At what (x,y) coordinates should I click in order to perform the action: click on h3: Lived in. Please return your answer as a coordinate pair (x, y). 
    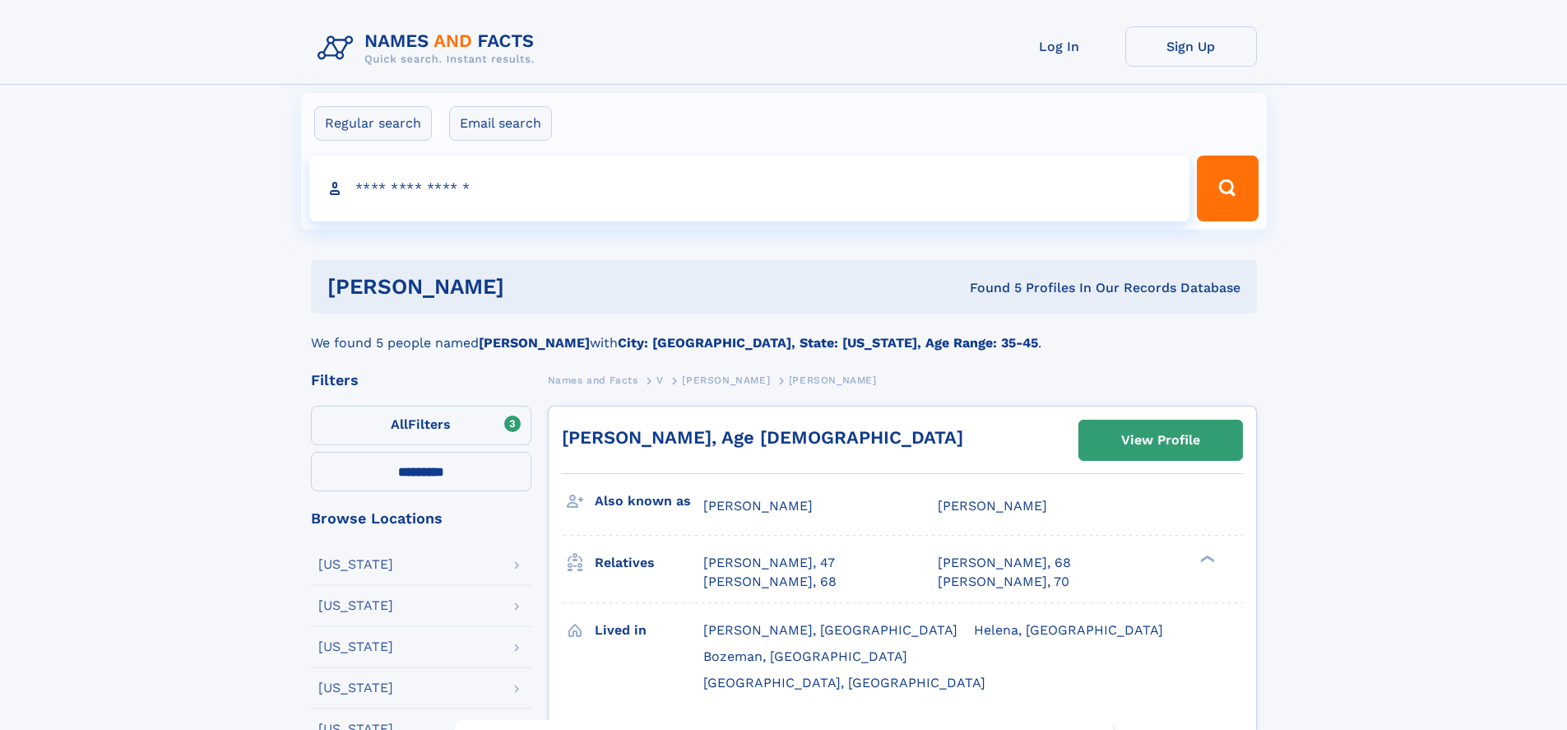
    Looking at the image, I should click on (649, 630).